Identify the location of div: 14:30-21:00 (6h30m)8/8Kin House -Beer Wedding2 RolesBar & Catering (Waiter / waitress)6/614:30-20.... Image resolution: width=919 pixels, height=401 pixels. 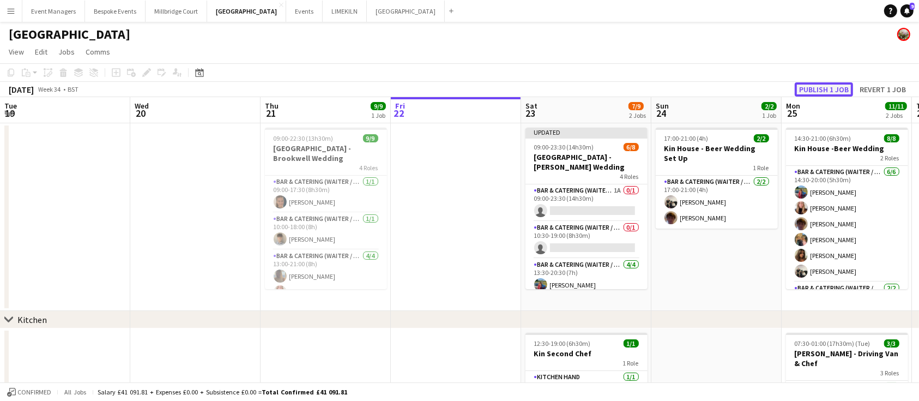
(847, 208).